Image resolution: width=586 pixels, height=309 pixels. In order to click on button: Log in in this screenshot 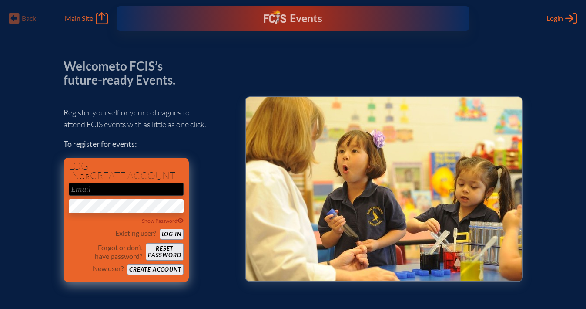, I will do `click(172, 234)`.